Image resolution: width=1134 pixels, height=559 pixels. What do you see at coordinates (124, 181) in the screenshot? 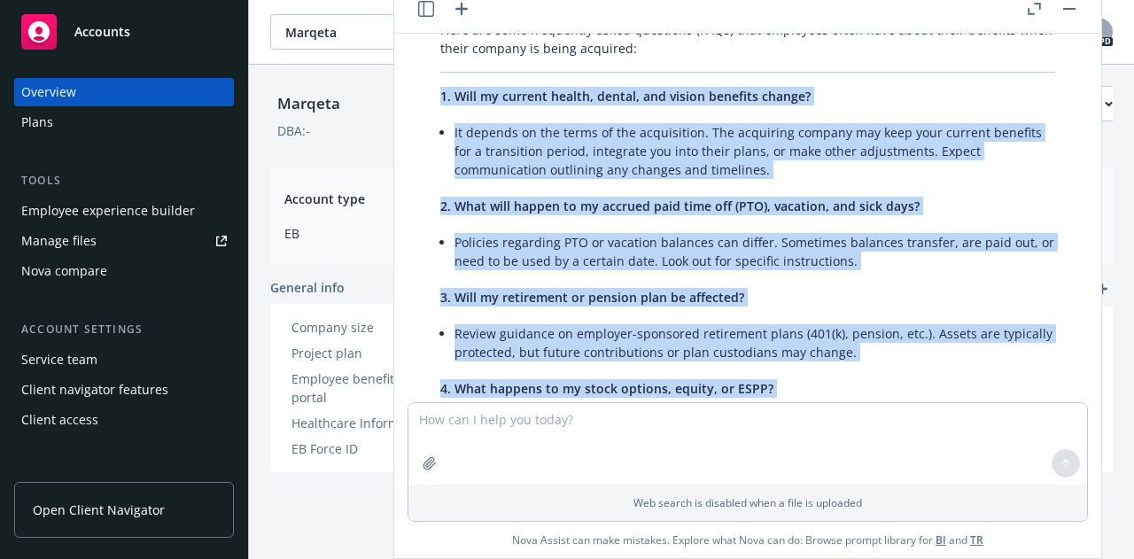
I see `div: Tools` at bounding box center [124, 181].